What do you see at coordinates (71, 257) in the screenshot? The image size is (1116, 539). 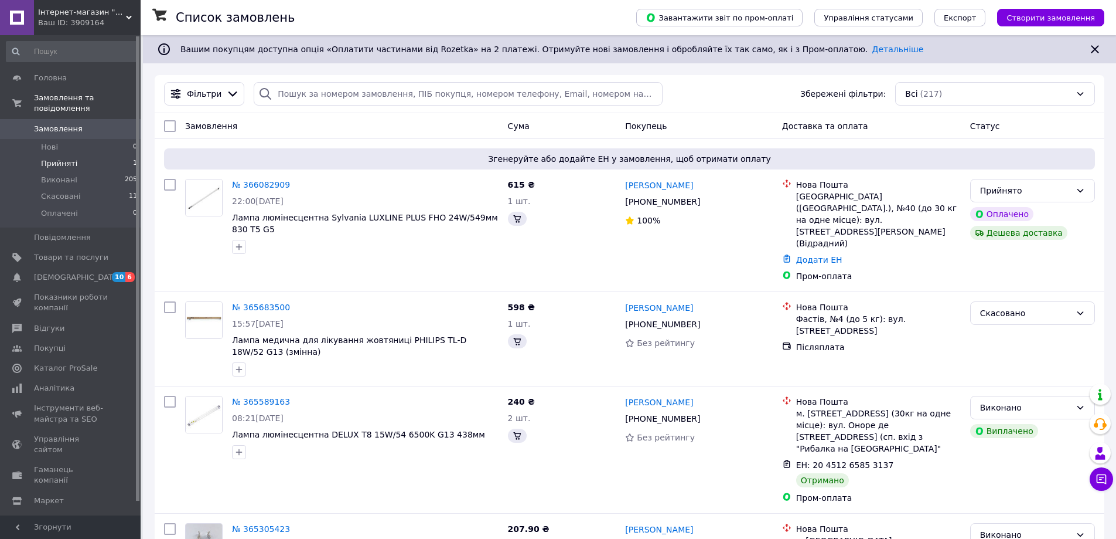 I see `span: Товари та послуги` at bounding box center [71, 257].